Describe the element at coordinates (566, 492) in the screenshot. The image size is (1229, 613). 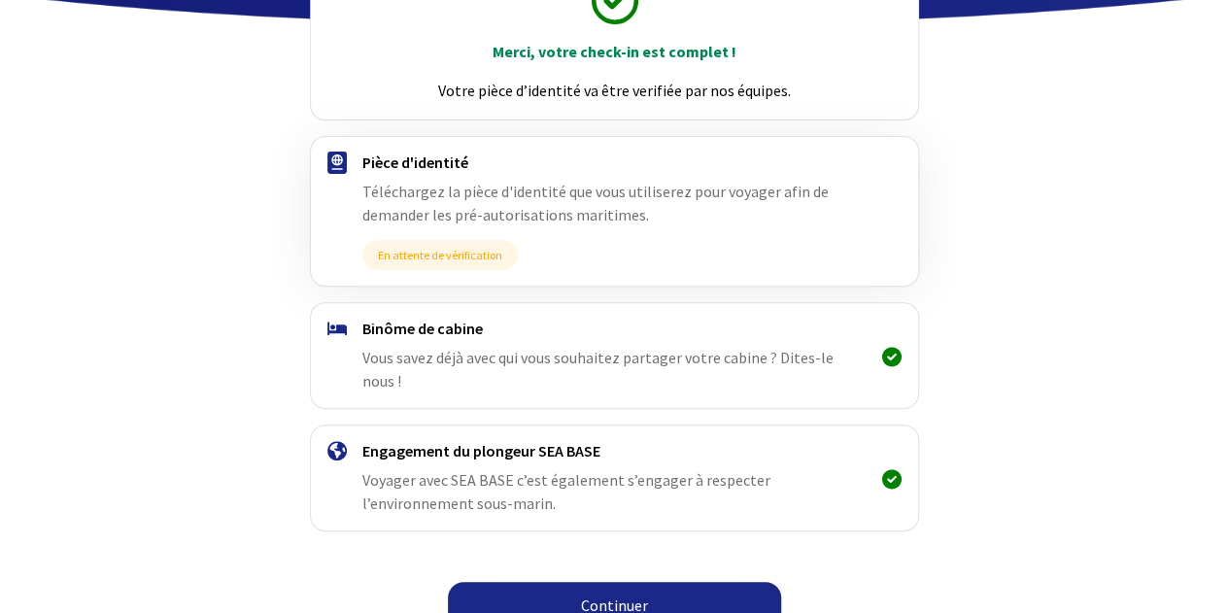
I see `span: Voyager avec SEA BASE c’est également s’engager à respecter l’environnement sous-marin.` at that location.